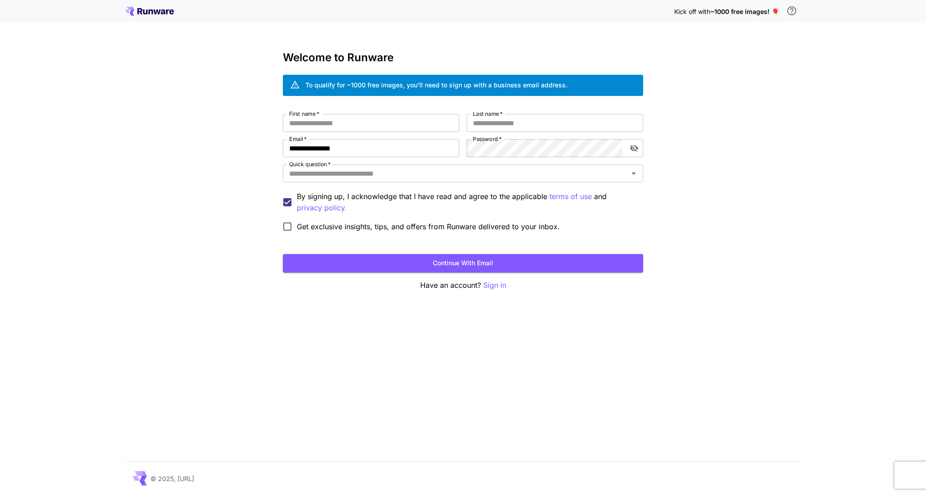 This screenshot has width=926, height=495. I want to click on p: Have an account?, so click(463, 285).